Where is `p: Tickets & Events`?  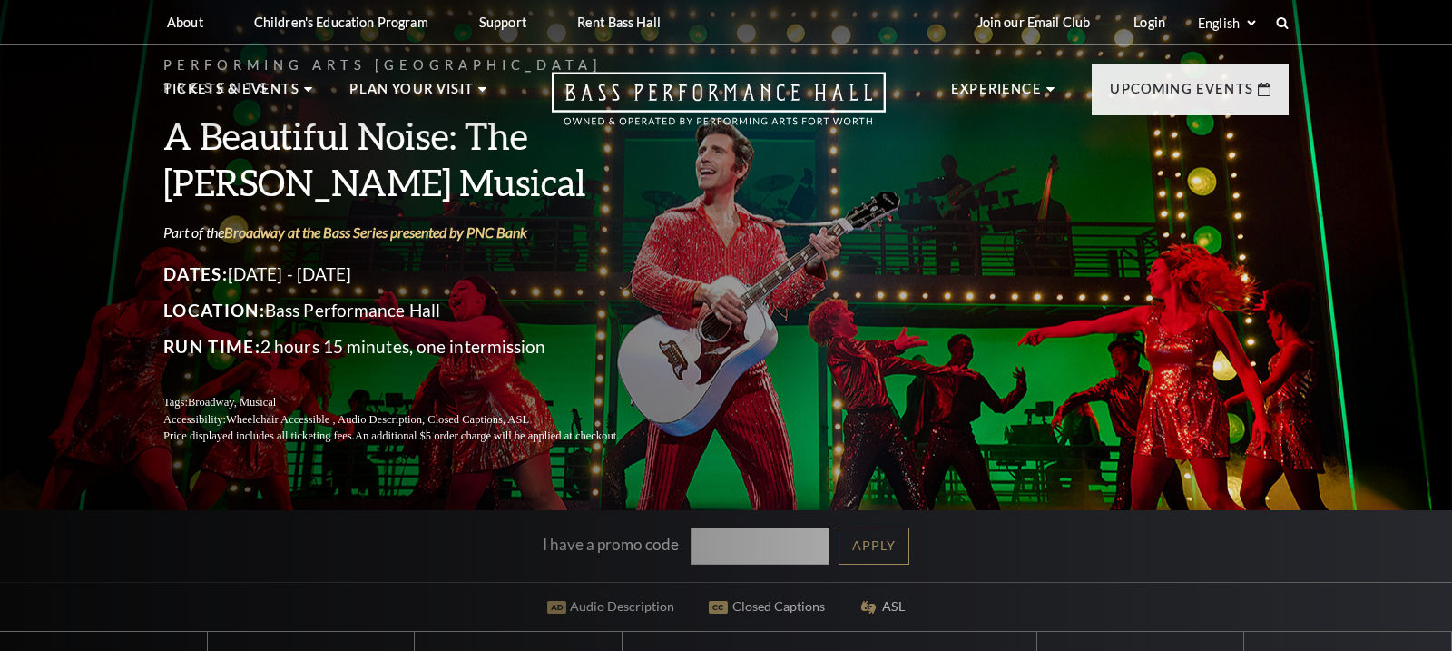
p: Tickets & Events is located at coordinates (231, 94).